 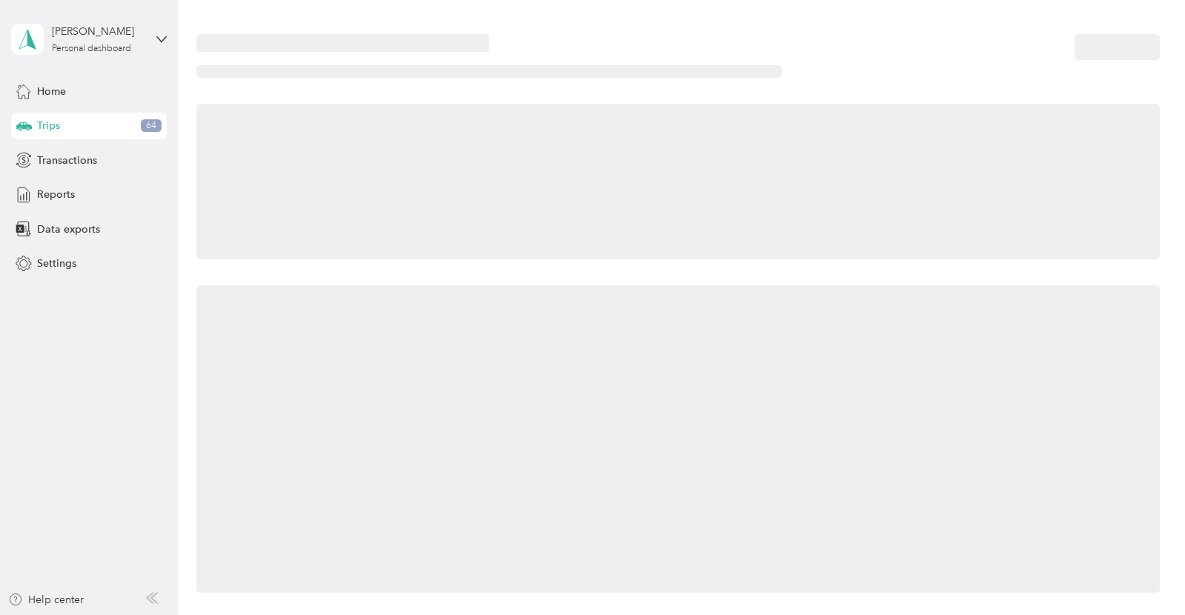 I want to click on span: Data exports, so click(x=68, y=229).